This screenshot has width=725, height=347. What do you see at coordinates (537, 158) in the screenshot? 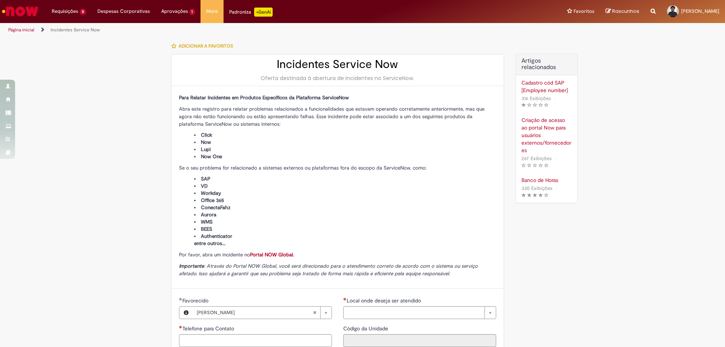
I see `span: 267 Exibições` at bounding box center [537, 158].